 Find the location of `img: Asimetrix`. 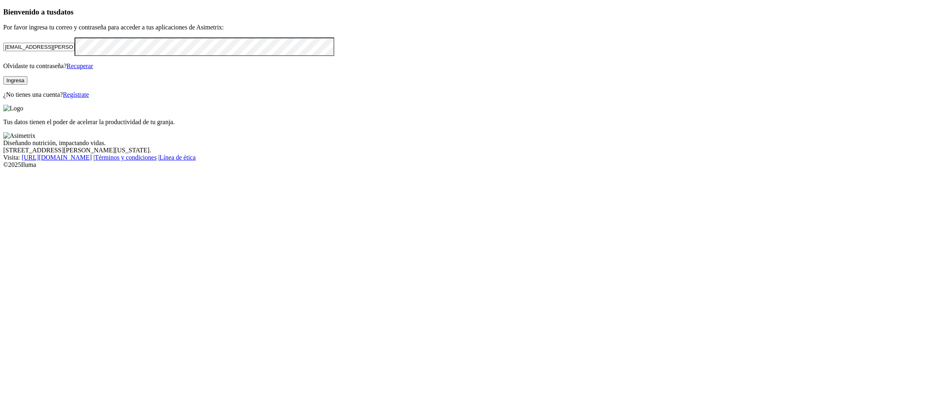

img: Asimetrix is located at coordinates (19, 136).